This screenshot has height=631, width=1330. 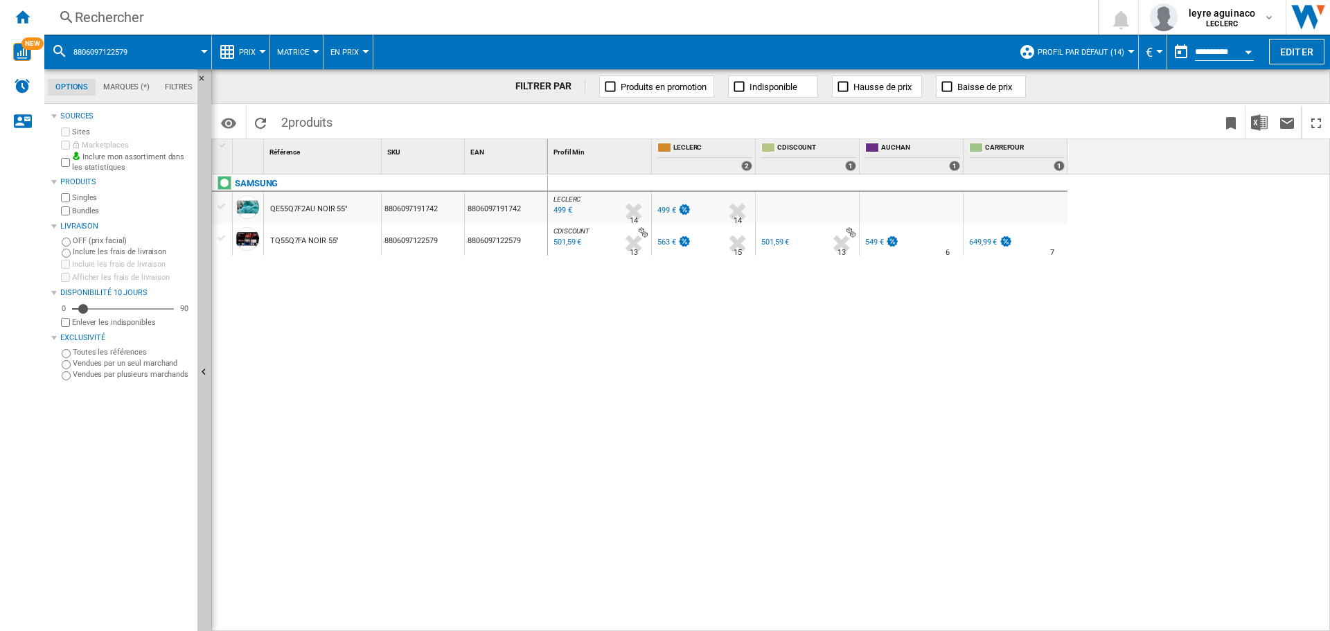 What do you see at coordinates (65, 145) in the screenshot?
I see `input: Marketplaces` at bounding box center [65, 145].